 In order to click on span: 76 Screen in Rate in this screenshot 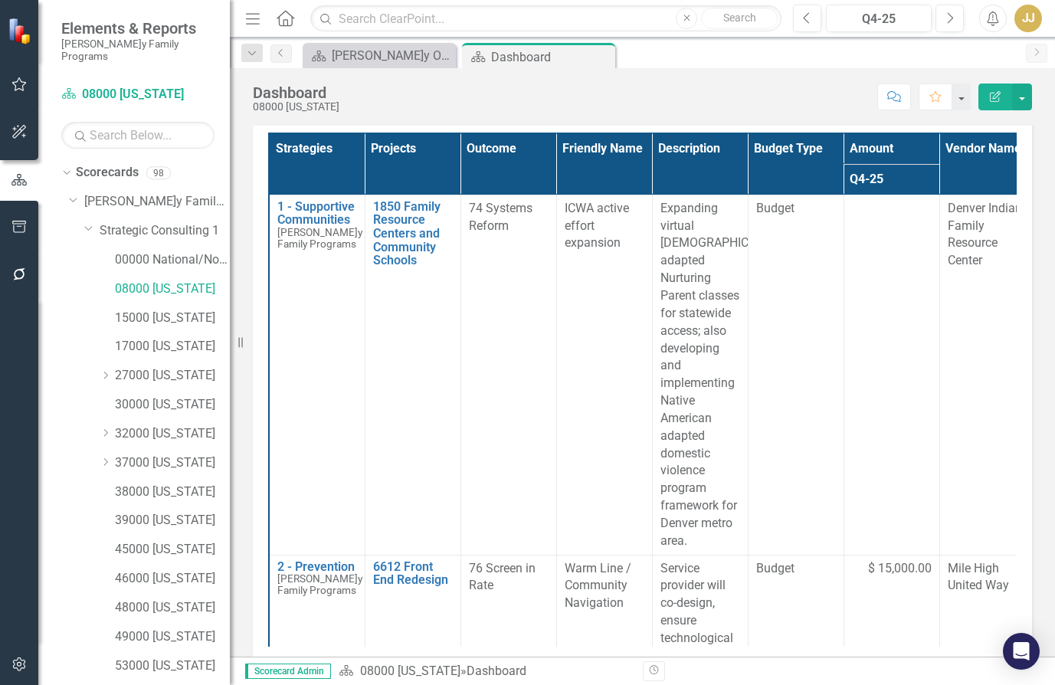, I will do `click(502, 577)`.